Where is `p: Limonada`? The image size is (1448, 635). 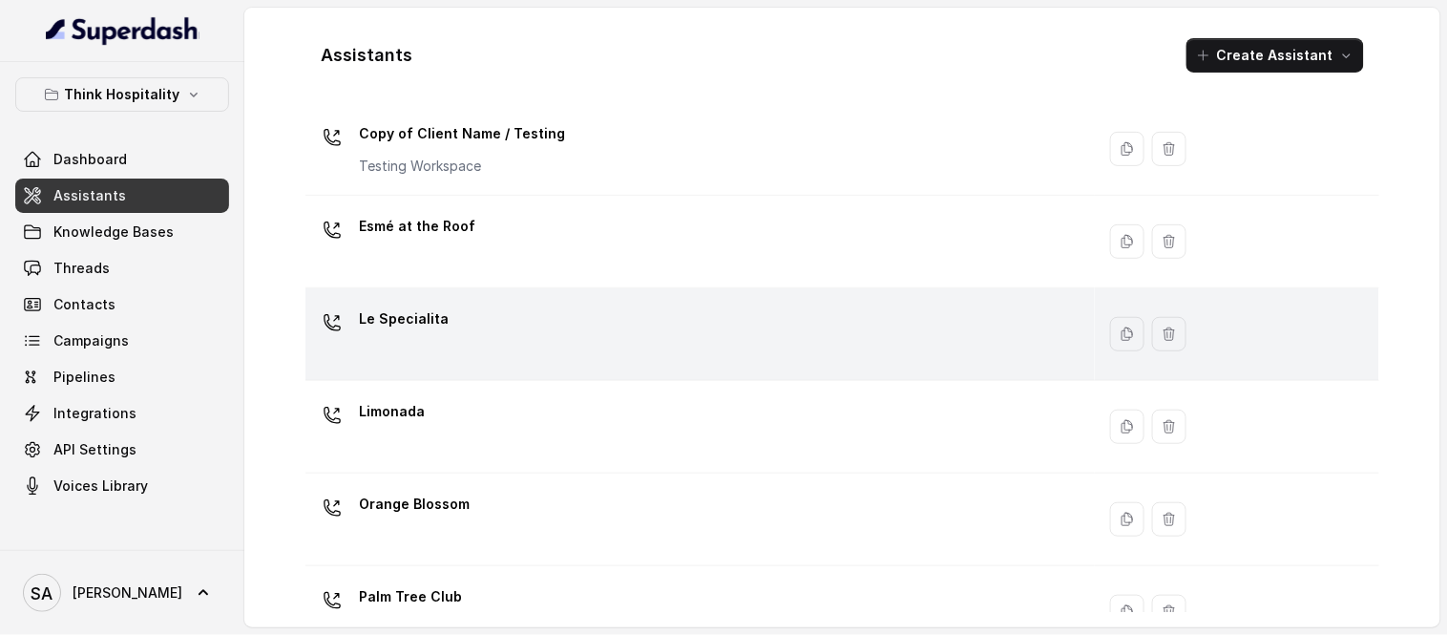
p: Limonada is located at coordinates (391, 411).